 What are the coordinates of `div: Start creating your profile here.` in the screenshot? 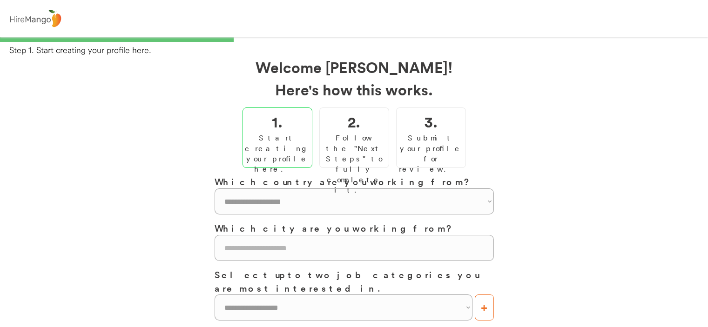 It's located at (277, 154).